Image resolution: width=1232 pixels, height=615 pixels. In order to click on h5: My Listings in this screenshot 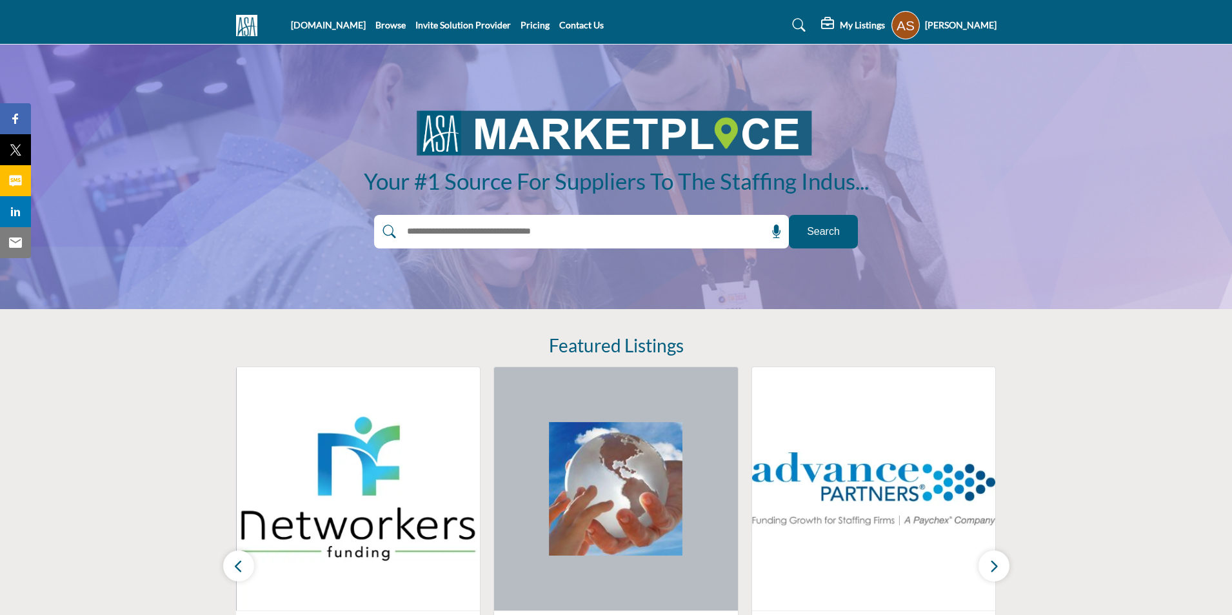, I will do `click(862, 25)`.